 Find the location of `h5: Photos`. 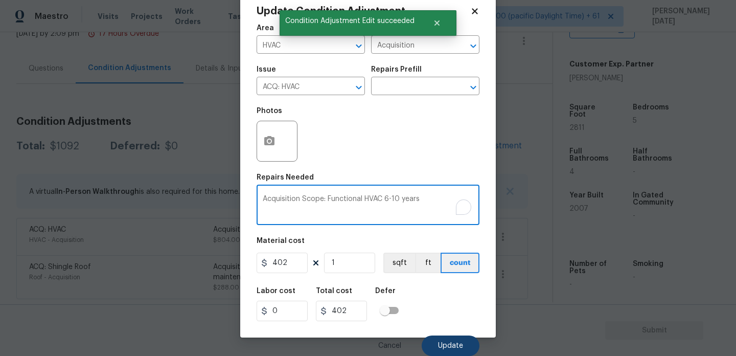

h5: Photos is located at coordinates (269, 111).